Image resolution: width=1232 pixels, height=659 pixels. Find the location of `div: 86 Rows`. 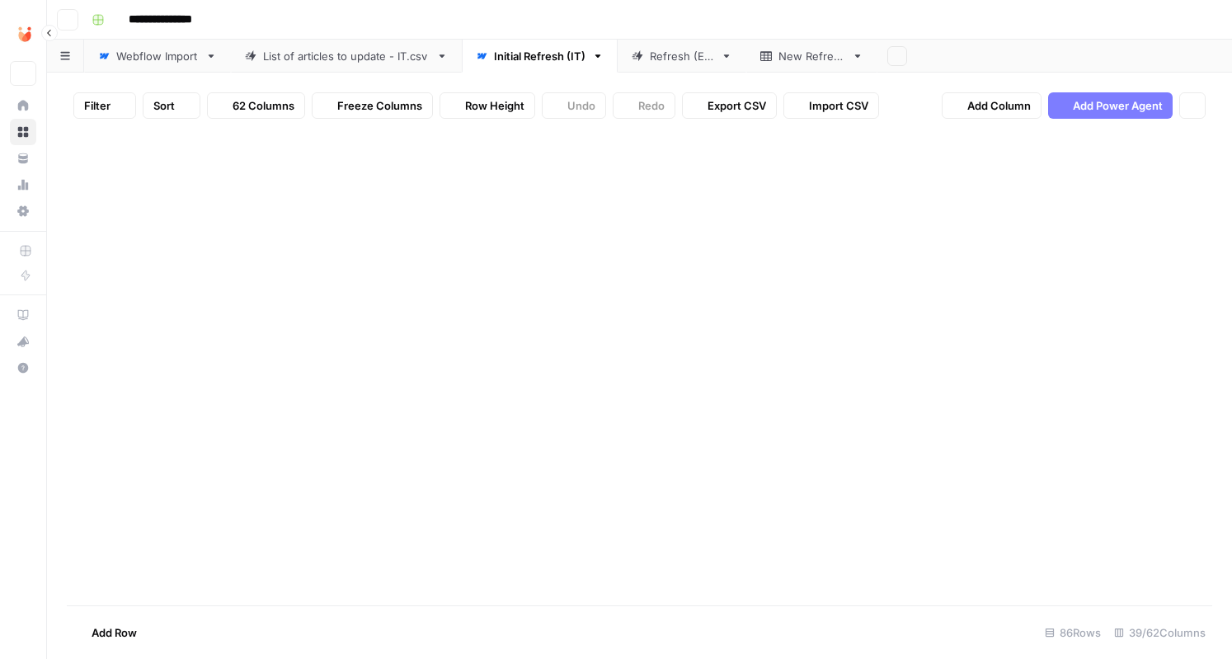

div: 86 Rows is located at coordinates (1073, 632).